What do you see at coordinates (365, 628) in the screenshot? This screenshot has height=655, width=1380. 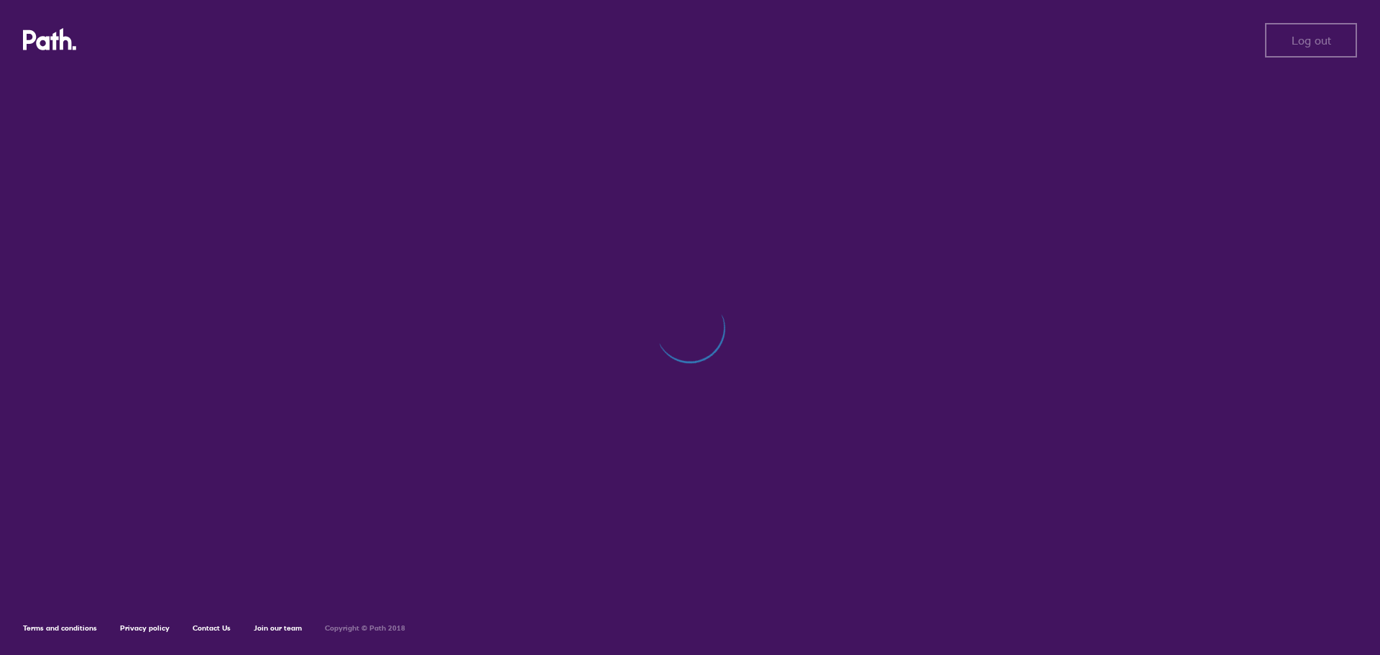 I see `h6: Copyright © Path 2018` at bounding box center [365, 628].